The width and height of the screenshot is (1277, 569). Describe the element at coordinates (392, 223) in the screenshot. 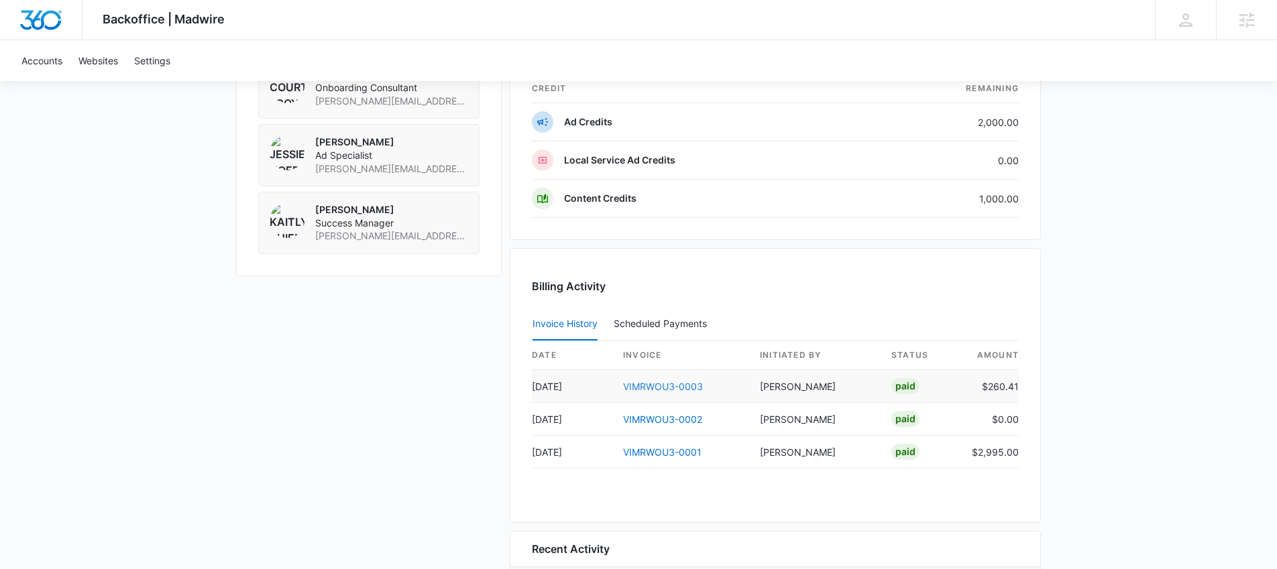

I see `span: Success Manager` at that location.